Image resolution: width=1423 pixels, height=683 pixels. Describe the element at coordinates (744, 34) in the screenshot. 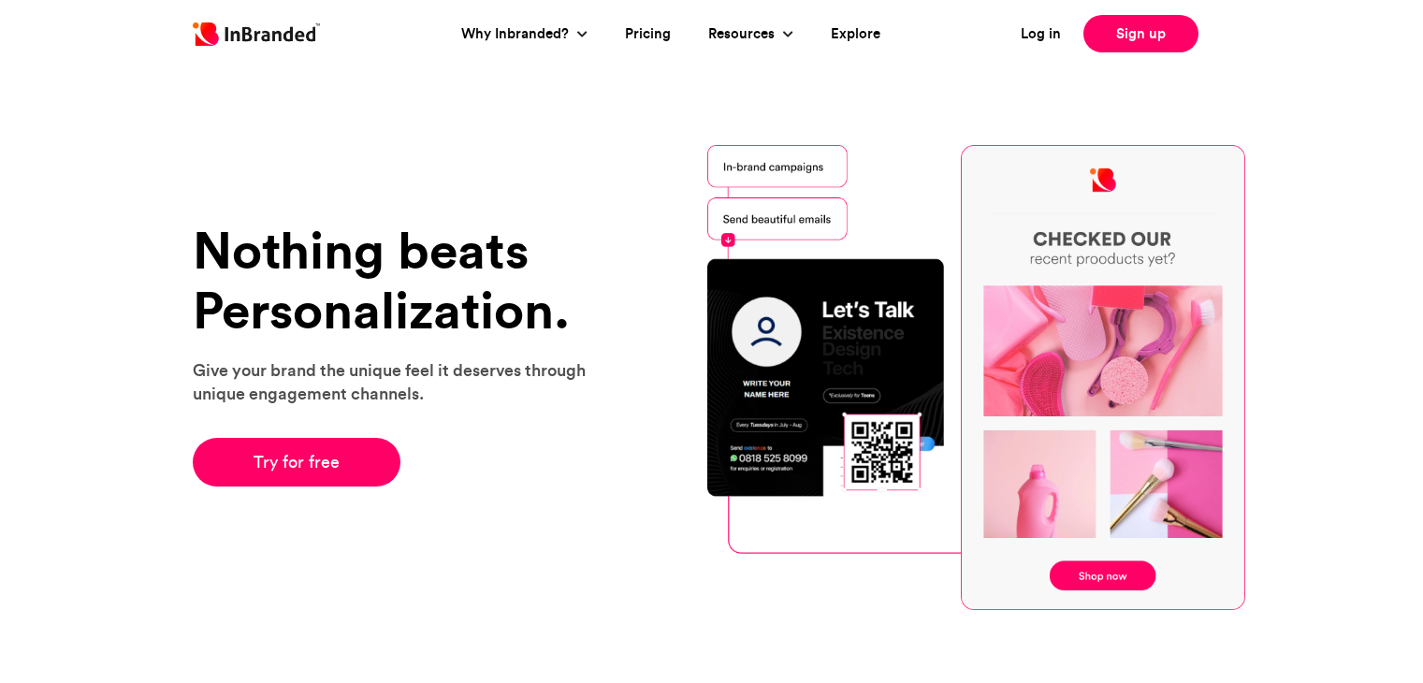

I see `a: Resources` at that location.